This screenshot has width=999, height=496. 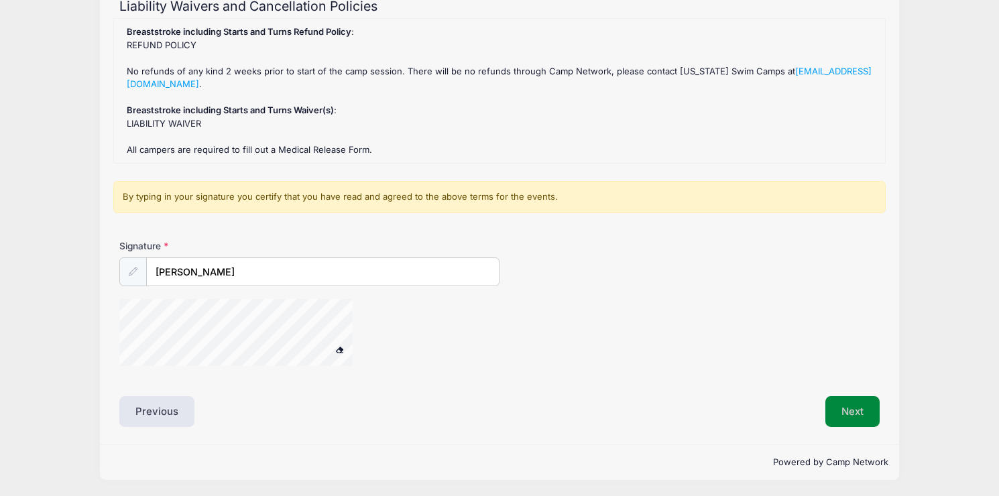 What do you see at coordinates (499, 463) in the screenshot?
I see `p: Powered by Camp Network` at bounding box center [499, 463].